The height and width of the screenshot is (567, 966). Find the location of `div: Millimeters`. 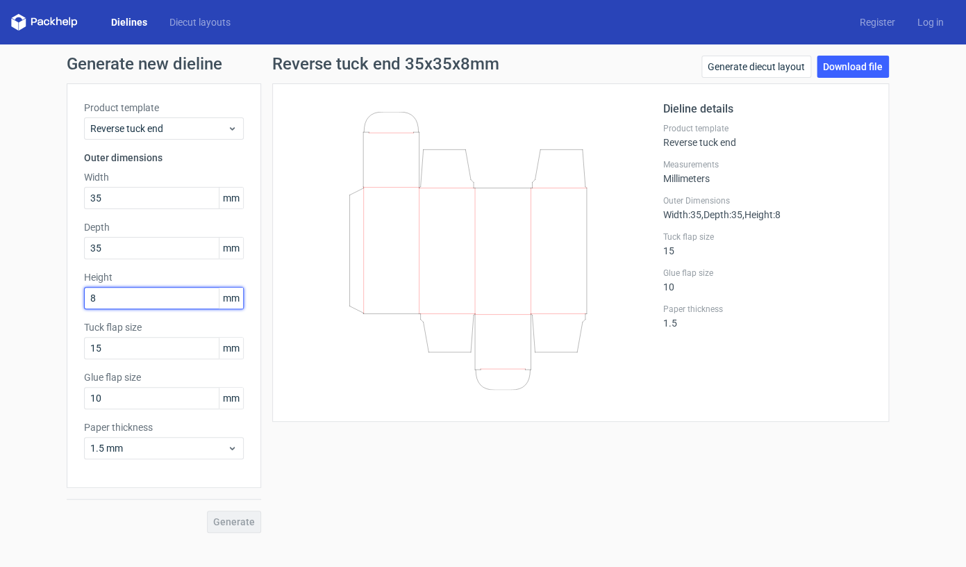

div: Millimeters is located at coordinates (768, 172).